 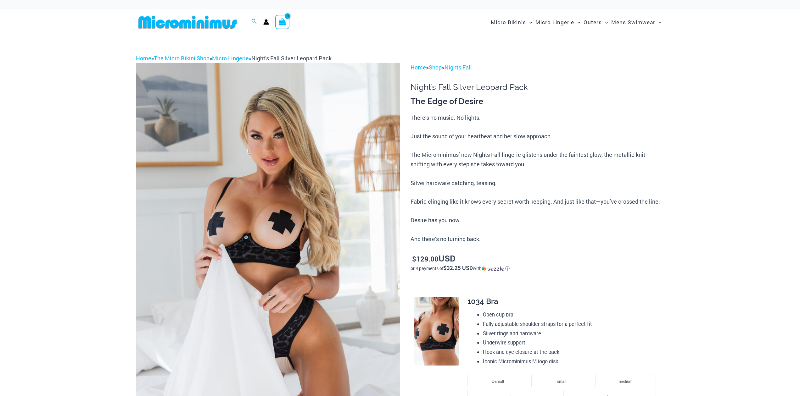 I want to click on span: $32.25 USD, so click(x=458, y=268).